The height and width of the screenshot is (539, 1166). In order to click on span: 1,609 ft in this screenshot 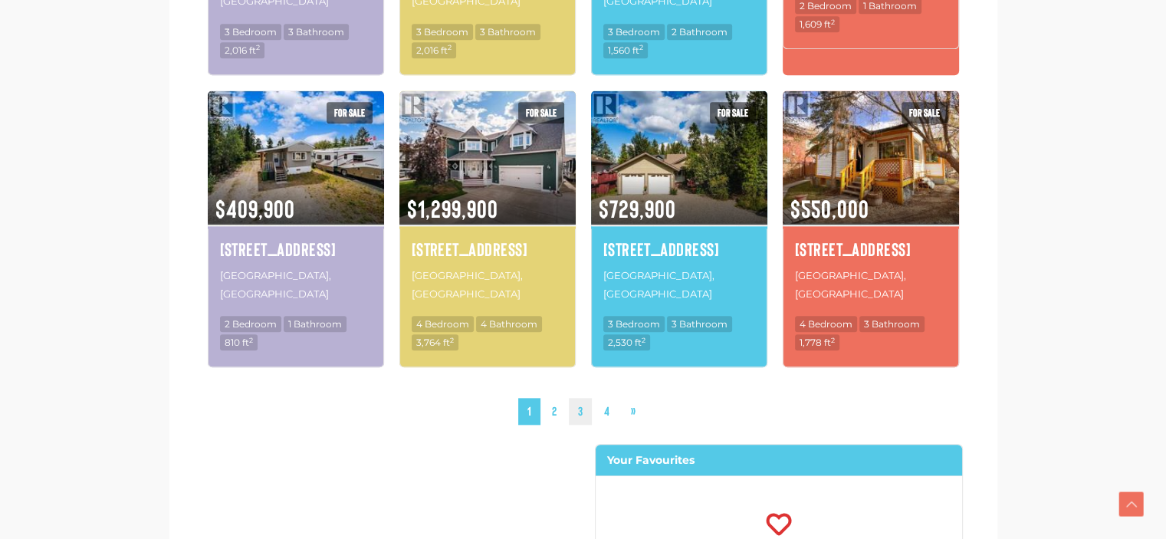, I will do `click(817, 24)`.